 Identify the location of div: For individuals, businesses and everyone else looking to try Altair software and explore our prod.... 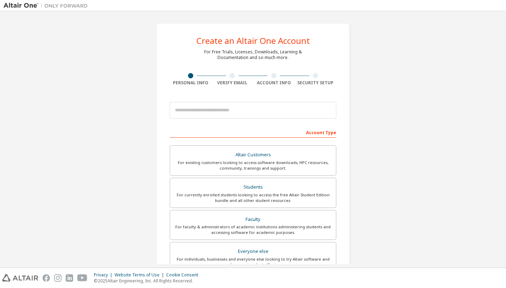
(253, 262).